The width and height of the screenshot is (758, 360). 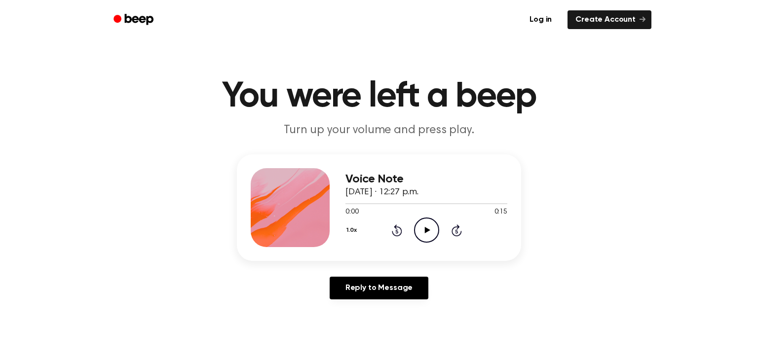 What do you see at coordinates (379, 288) in the screenshot?
I see `a: Reply to Message` at bounding box center [379, 288].